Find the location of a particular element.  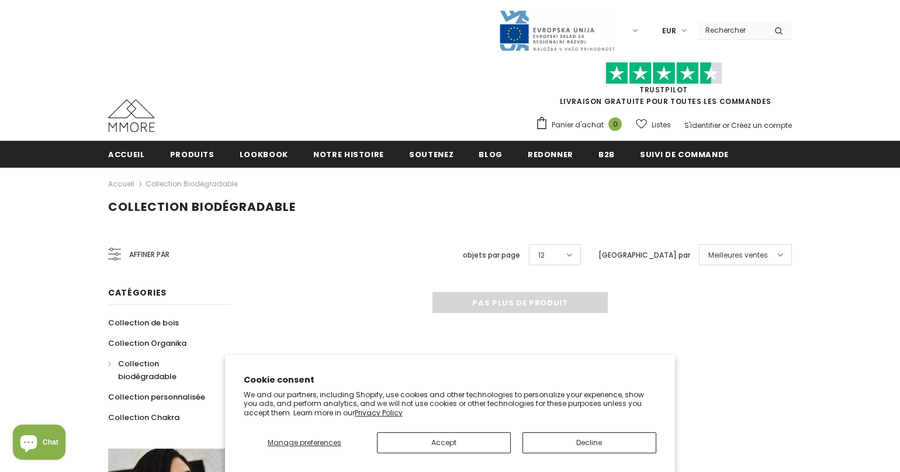

span: Lookbook is located at coordinates (264, 154).